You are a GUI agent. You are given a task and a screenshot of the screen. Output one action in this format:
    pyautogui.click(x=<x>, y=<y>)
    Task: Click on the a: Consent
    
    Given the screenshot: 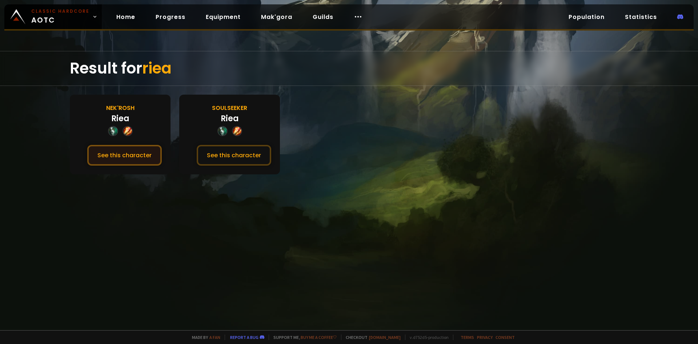 What is the action you would take?
    pyautogui.click(x=505, y=337)
    